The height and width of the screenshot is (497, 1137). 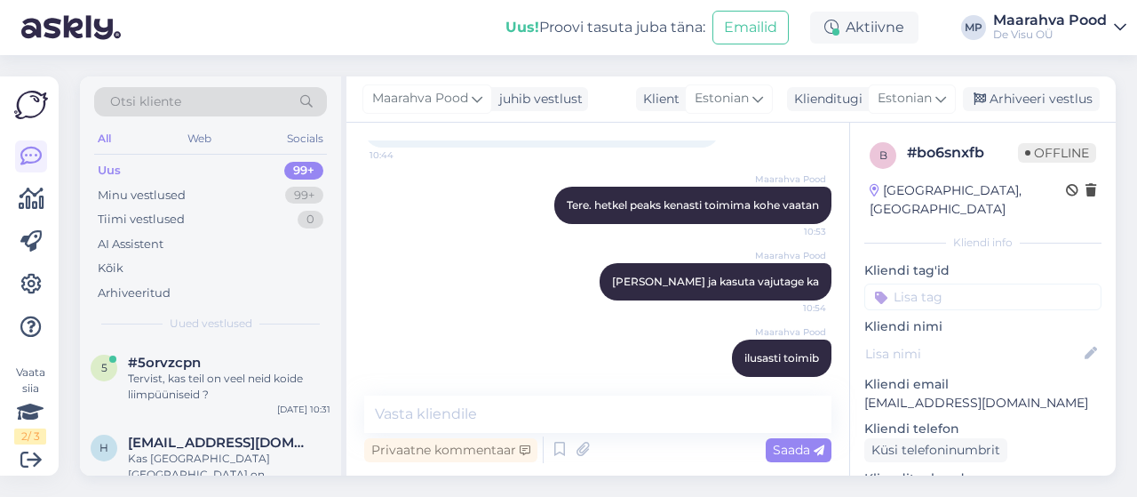 I want to click on div: Tiimi vestlused, so click(x=141, y=219).